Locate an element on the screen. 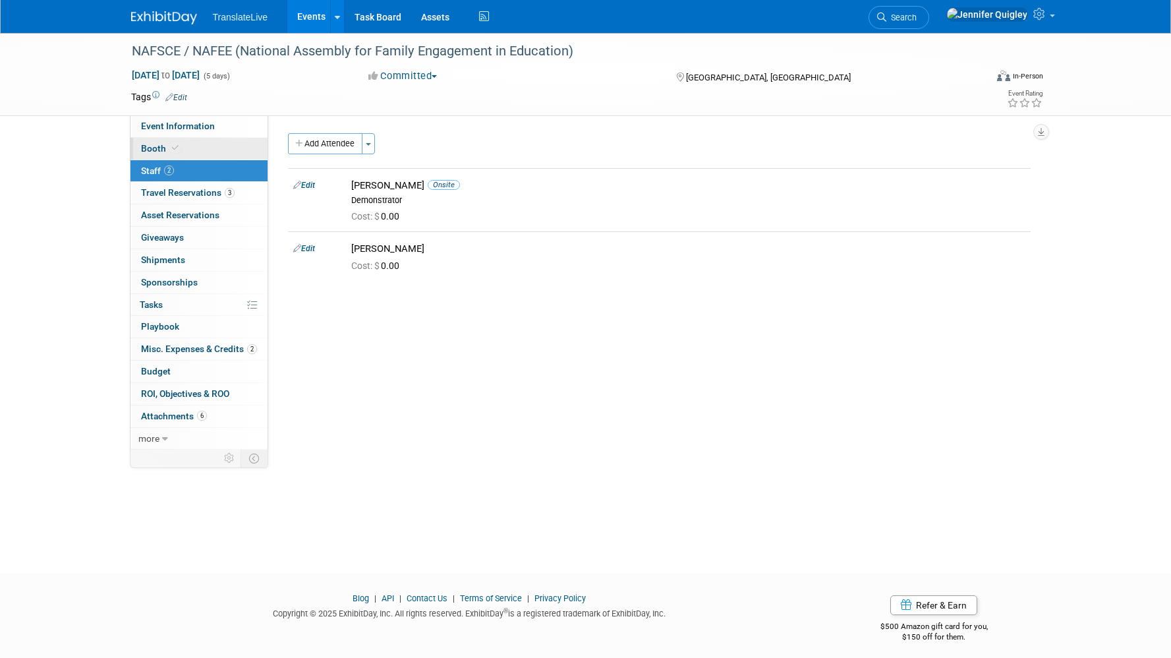 Image resolution: width=1171 pixels, height=658 pixels. a: ROI, Objectives & ROO is located at coordinates (199, 393).